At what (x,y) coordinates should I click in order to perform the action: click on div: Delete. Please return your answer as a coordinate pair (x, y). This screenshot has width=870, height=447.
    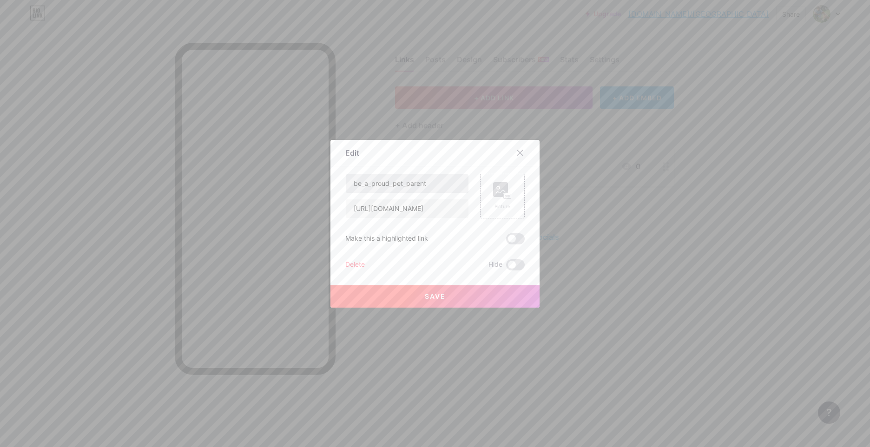
    Looking at the image, I should click on (355, 265).